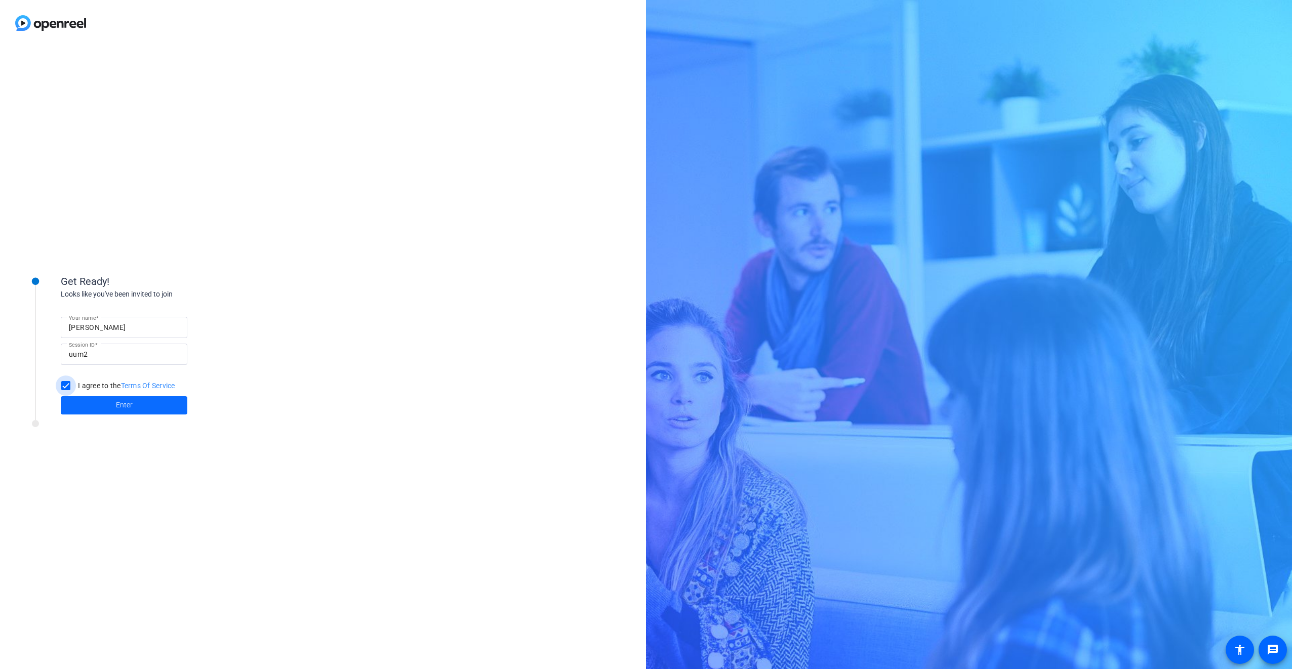  What do you see at coordinates (82, 345) in the screenshot?
I see `mat-label: Session ID` at bounding box center [82, 345].